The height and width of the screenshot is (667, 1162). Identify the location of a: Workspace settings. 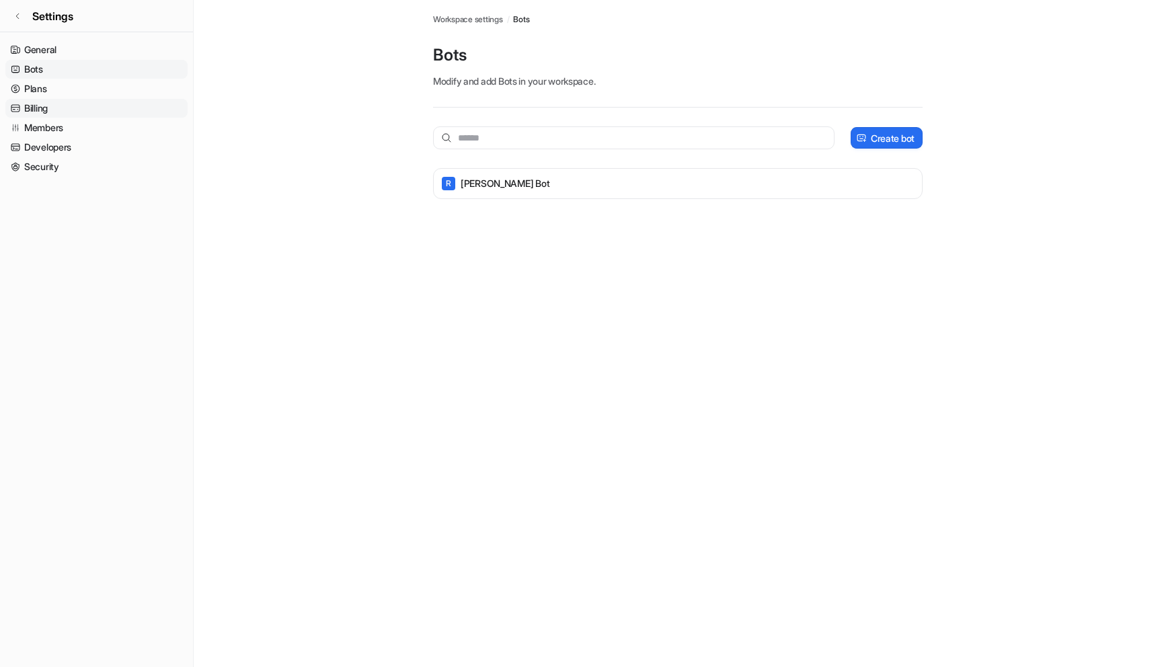
(468, 20).